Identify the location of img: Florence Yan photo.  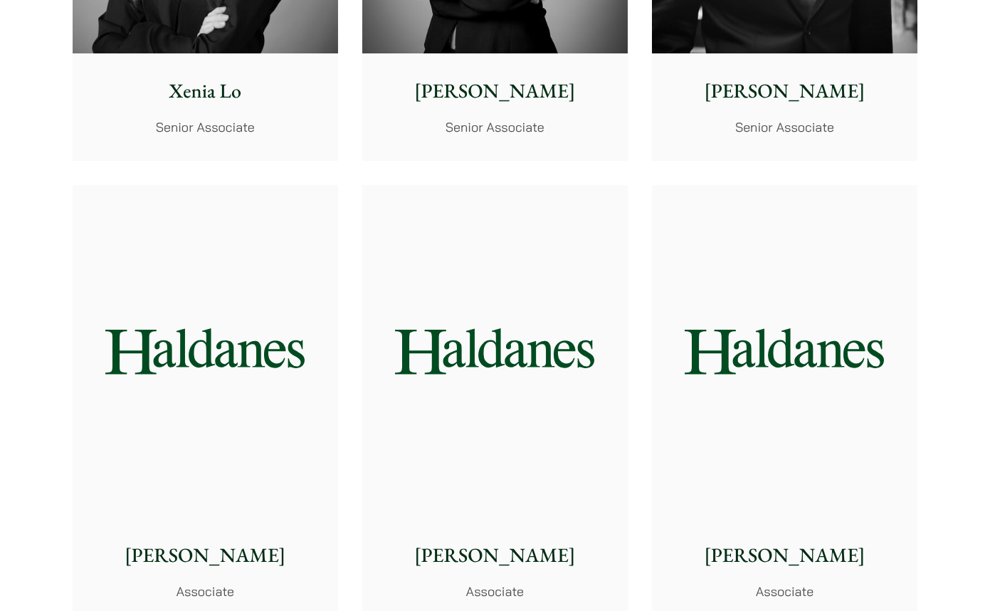
(205, 351).